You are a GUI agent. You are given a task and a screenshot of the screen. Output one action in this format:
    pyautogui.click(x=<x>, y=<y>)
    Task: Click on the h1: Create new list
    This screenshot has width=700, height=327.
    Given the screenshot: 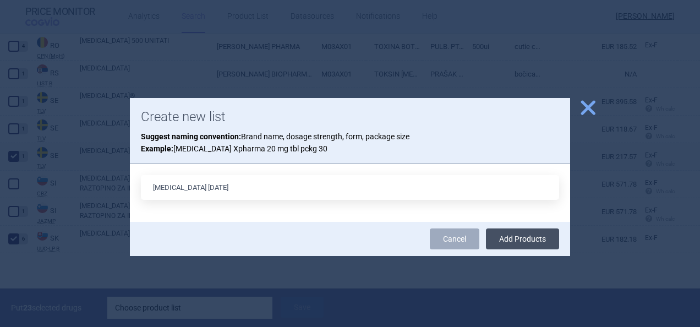 What is the action you would take?
    pyautogui.click(x=350, y=117)
    